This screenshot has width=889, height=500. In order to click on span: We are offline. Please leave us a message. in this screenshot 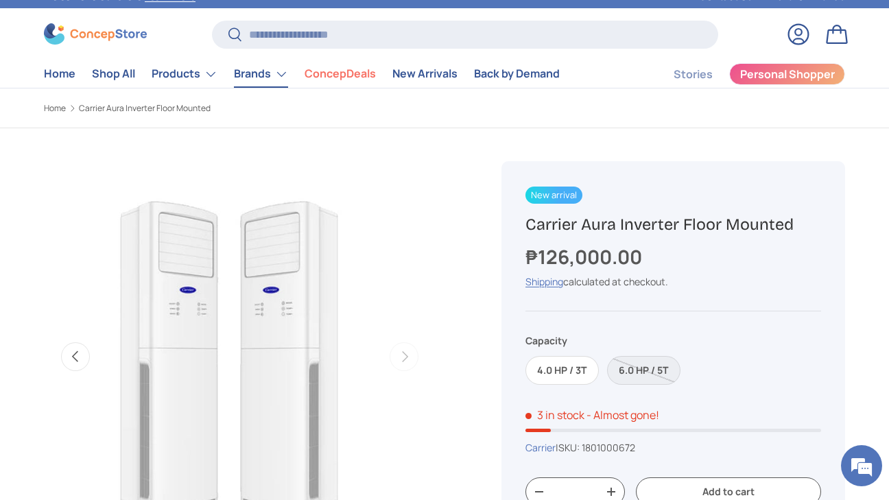, I will do `click(134, 227)`.